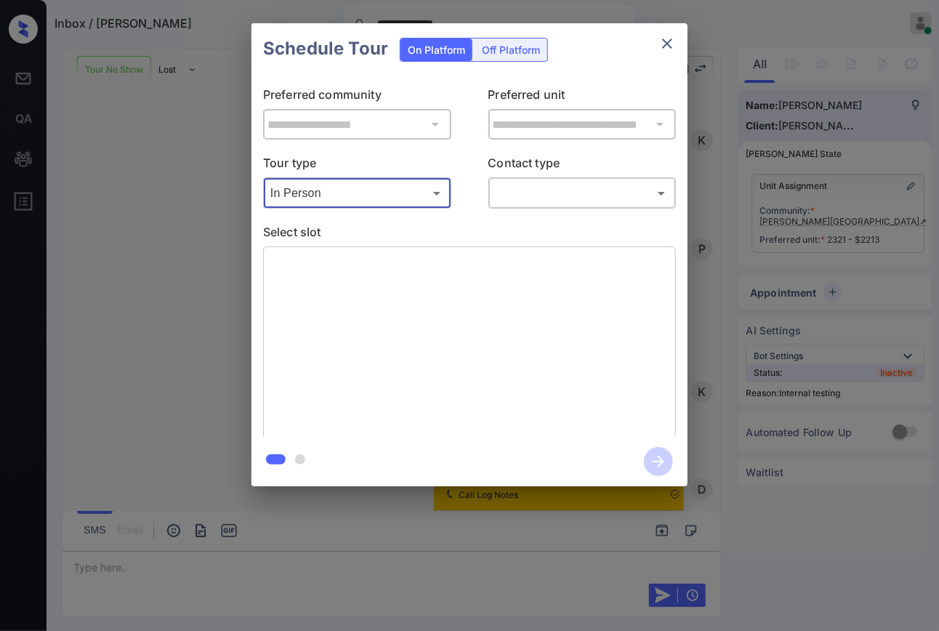 Image resolution: width=939 pixels, height=631 pixels. What do you see at coordinates (659, 462) in the screenshot?
I see `button: btn-next` at bounding box center [659, 462].